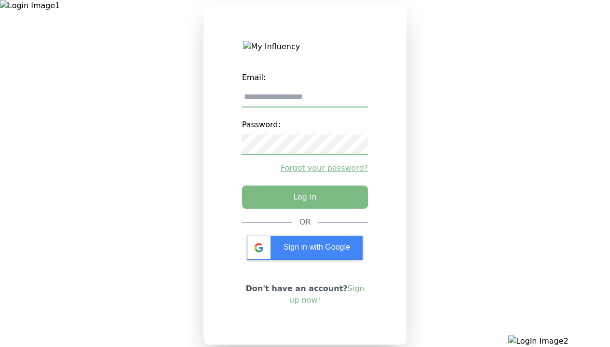  I want to click on img: My Influency, so click(305, 47).